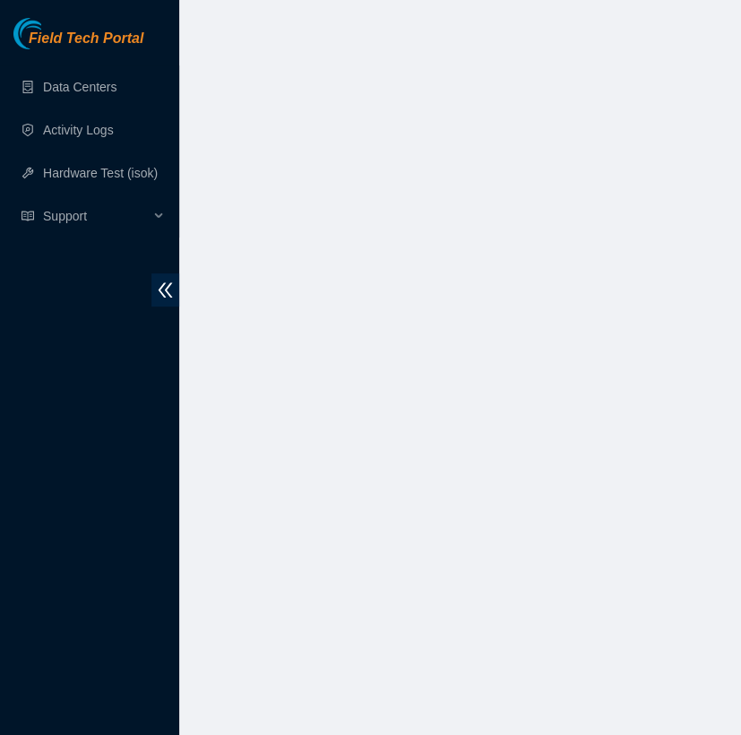 This screenshot has width=741, height=735. Describe the element at coordinates (52, 33) in the screenshot. I see `img: Akamai Technologies` at that location.